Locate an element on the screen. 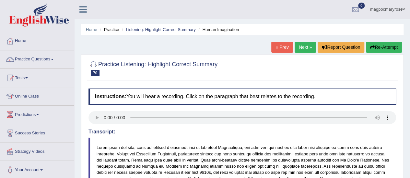  h4: You will hear a recording. Click on the paragraph that best relates to the recording. is located at coordinates (242, 97).